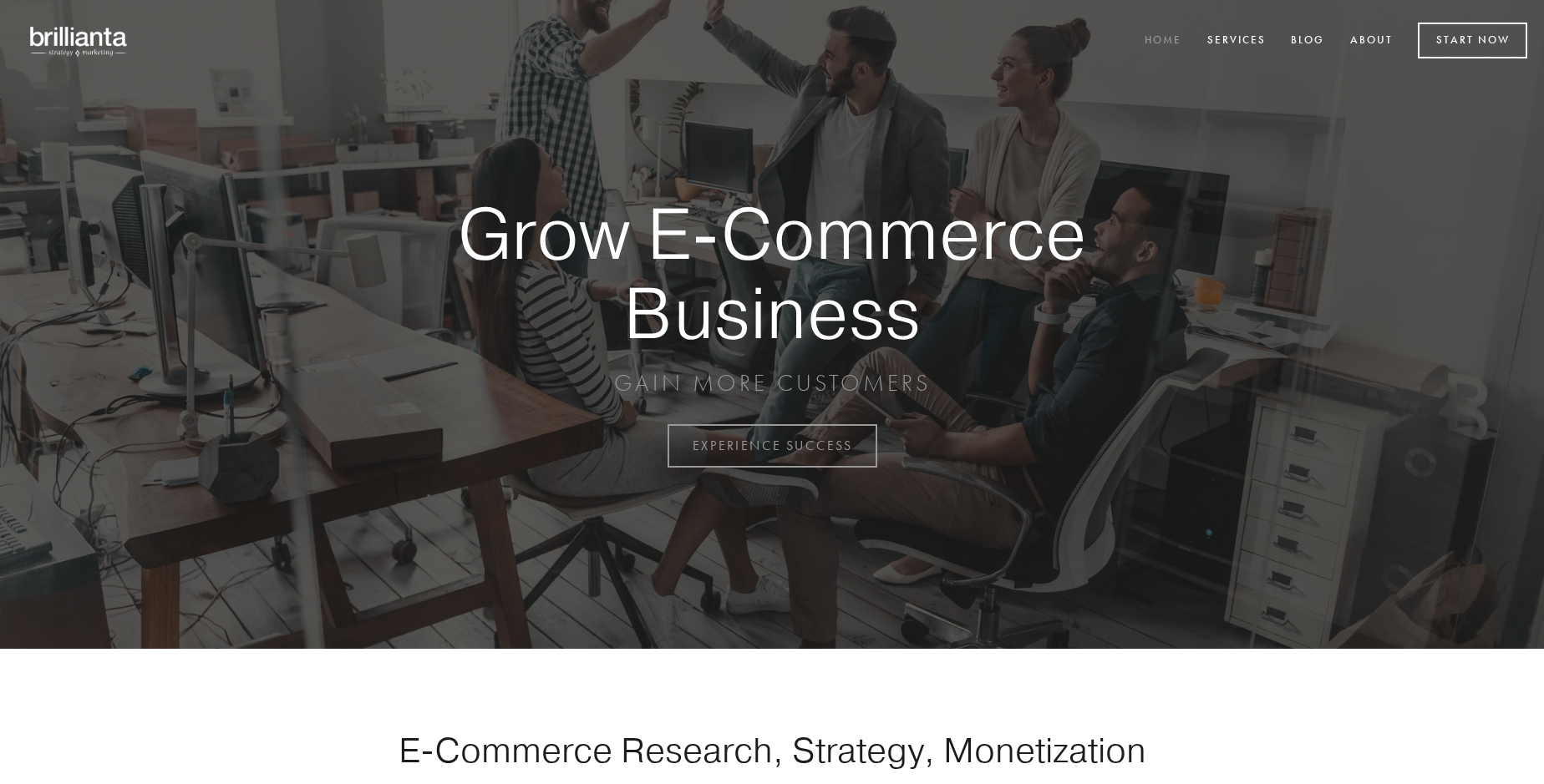  What do you see at coordinates (772, 384) in the screenshot?
I see `p: GAIN MORE CUSTOMERS` at bounding box center [772, 384].